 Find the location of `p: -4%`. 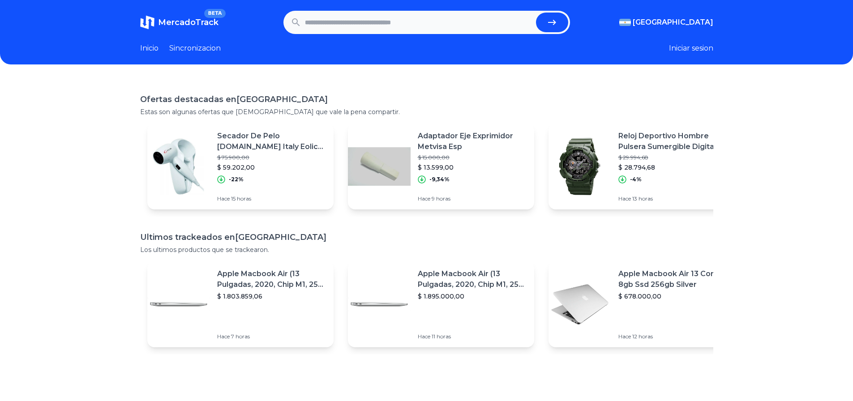

p: -4% is located at coordinates (636, 180).